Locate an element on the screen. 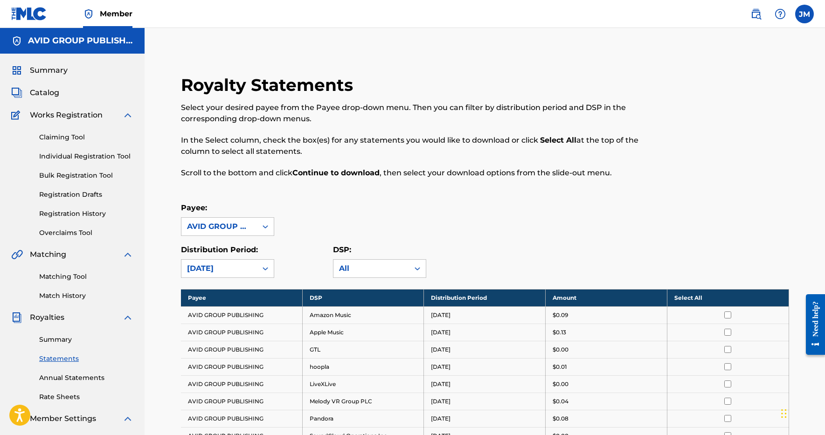 The width and height of the screenshot is (825, 435). label: Payee: is located at coordinates (194, 208).